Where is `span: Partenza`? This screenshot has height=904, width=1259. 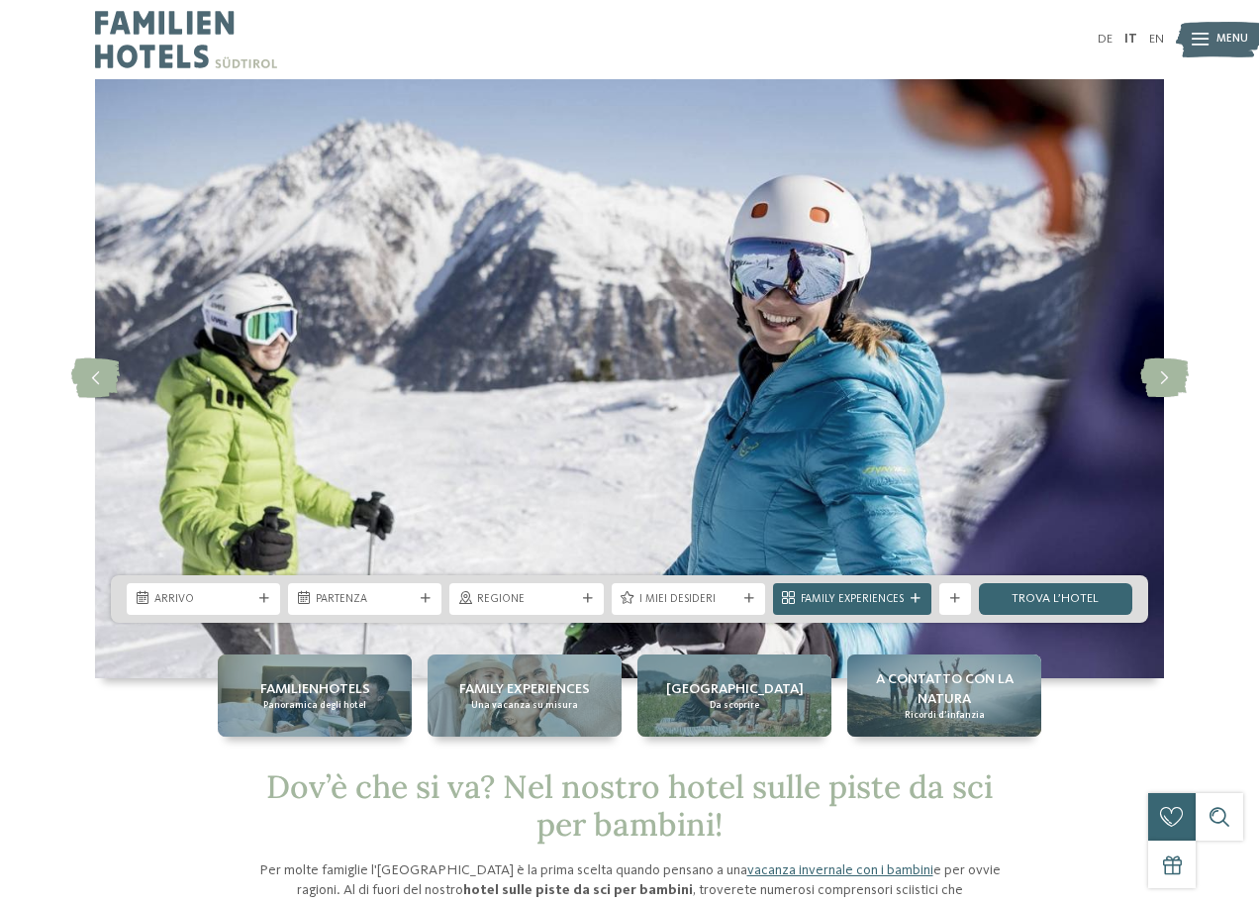 span: Partenza is located at coordinates (364, 600).